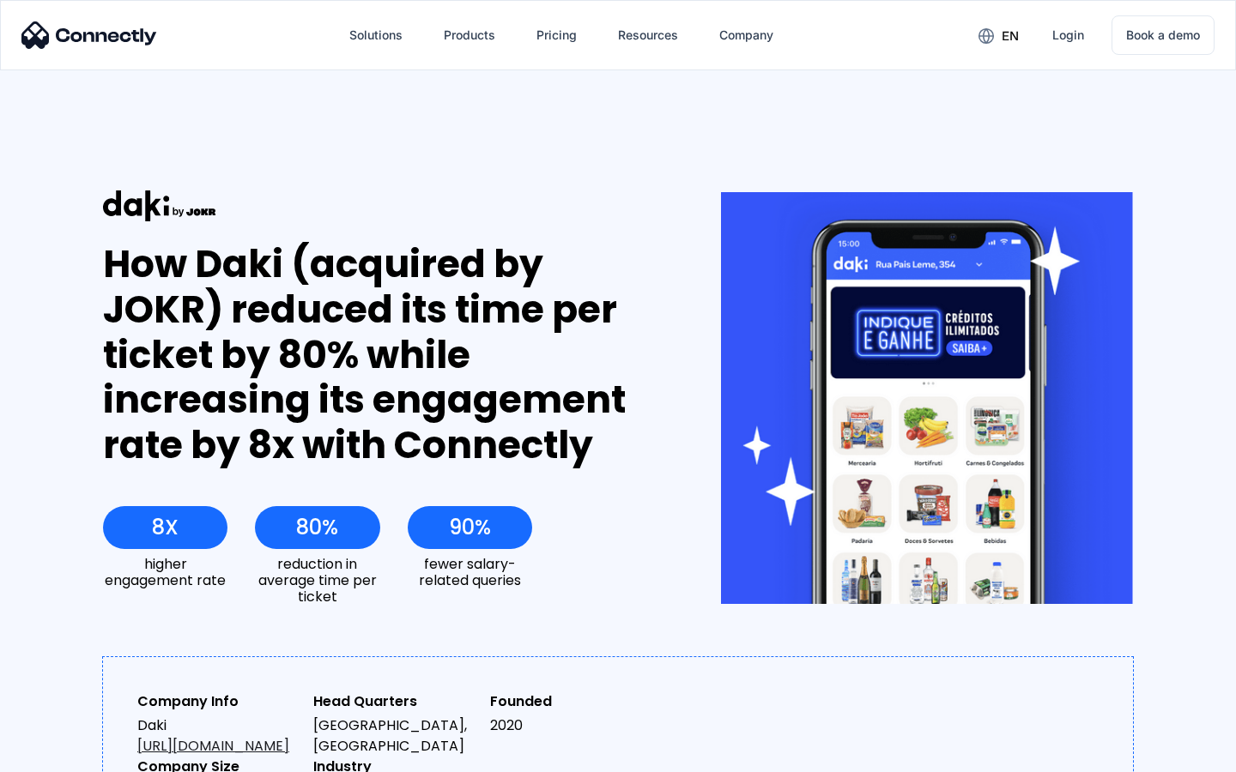  Describe the element at coordinates (469, 528) in the screenshot. I see `div: 90%` at that location.